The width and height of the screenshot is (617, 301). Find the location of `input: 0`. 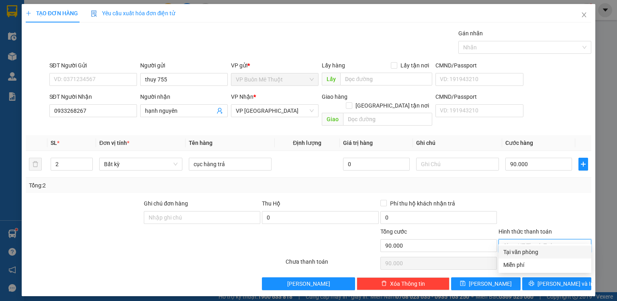

input: 0 is located at coordinates (376, 164).